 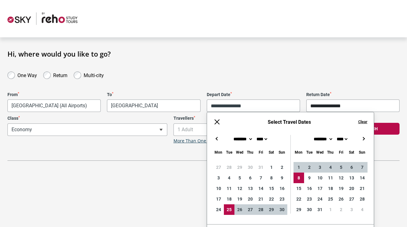 I want to click on div: Tuesday, so click(x=229, y=152).